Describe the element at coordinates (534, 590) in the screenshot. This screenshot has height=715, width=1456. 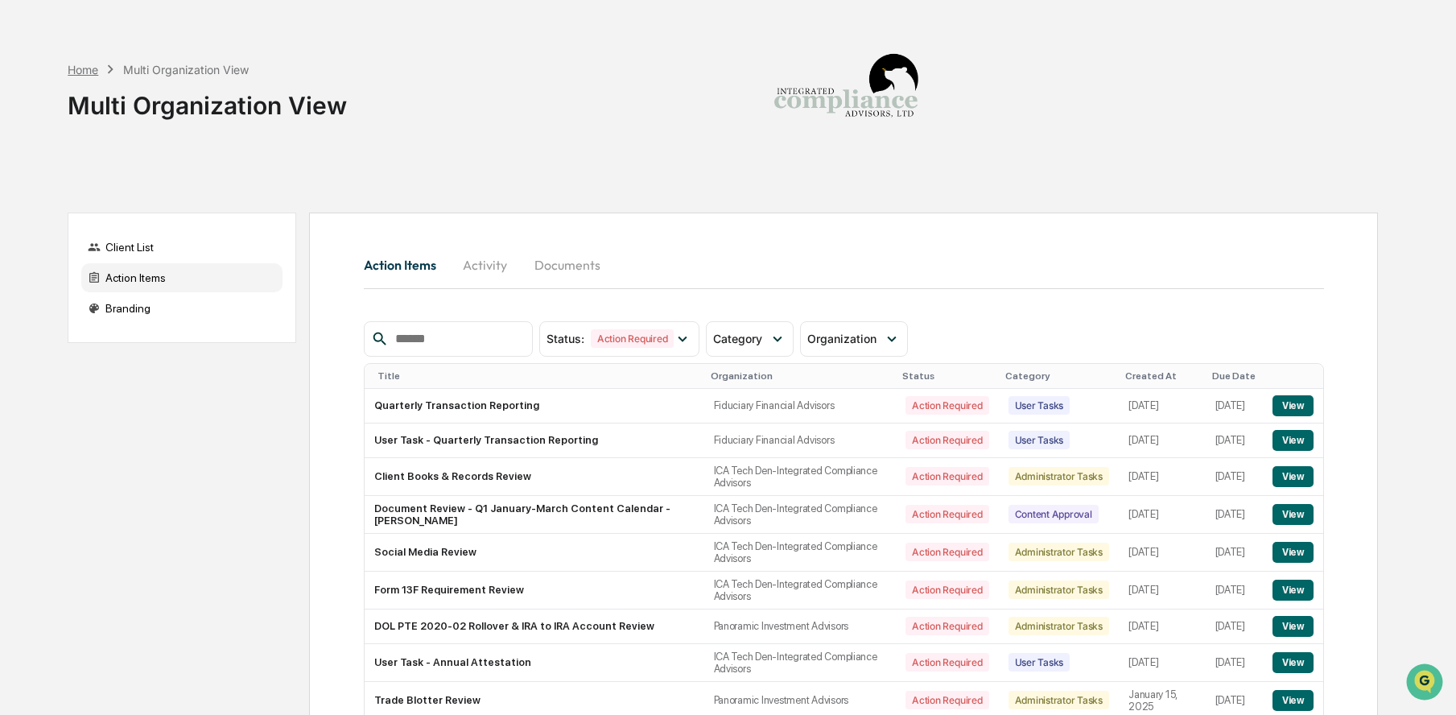
I see `td: Form 13F Requirement Review` at that location.